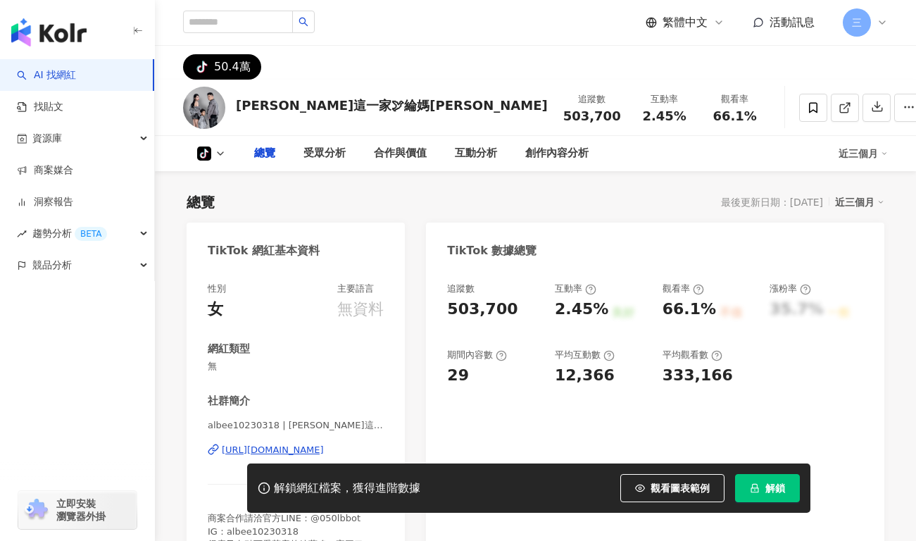 This screenshot has height=541, width=916. What do you see at coordinates (222, 67) in the screenshot?
I see `button: 50.4萬` at bounding box center [222, 67].